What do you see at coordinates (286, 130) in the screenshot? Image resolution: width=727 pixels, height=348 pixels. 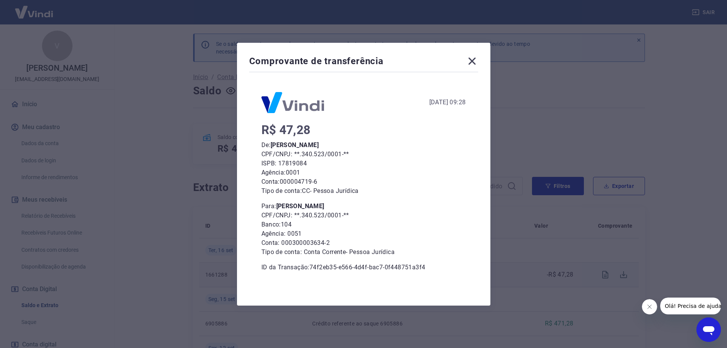 I see `span: R$ 47,28` at bounding box center [286, 130].